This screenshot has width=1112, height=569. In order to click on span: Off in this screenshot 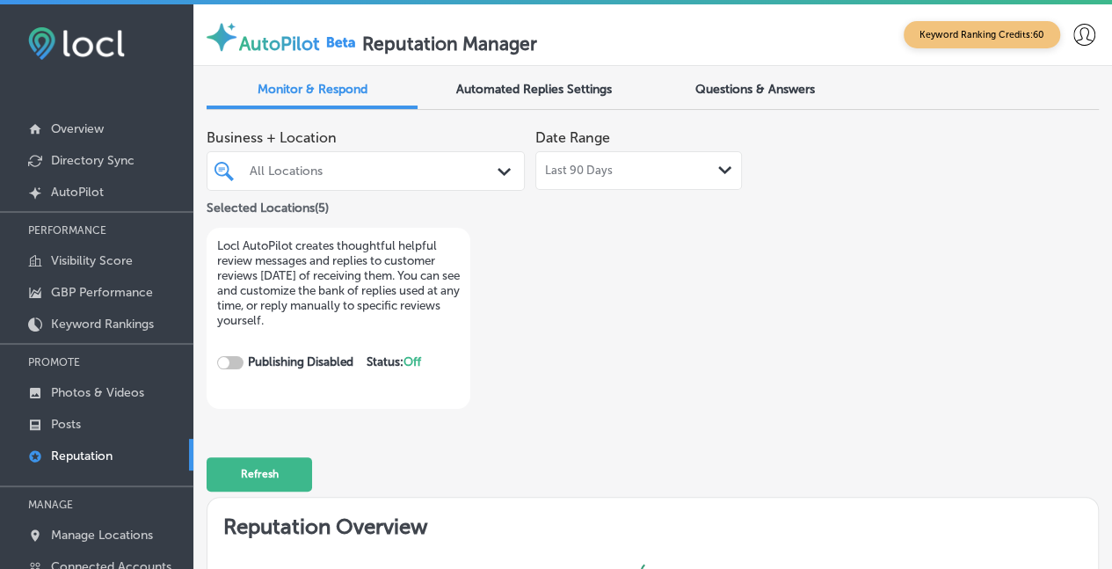, I will do `click(412, 361)`.